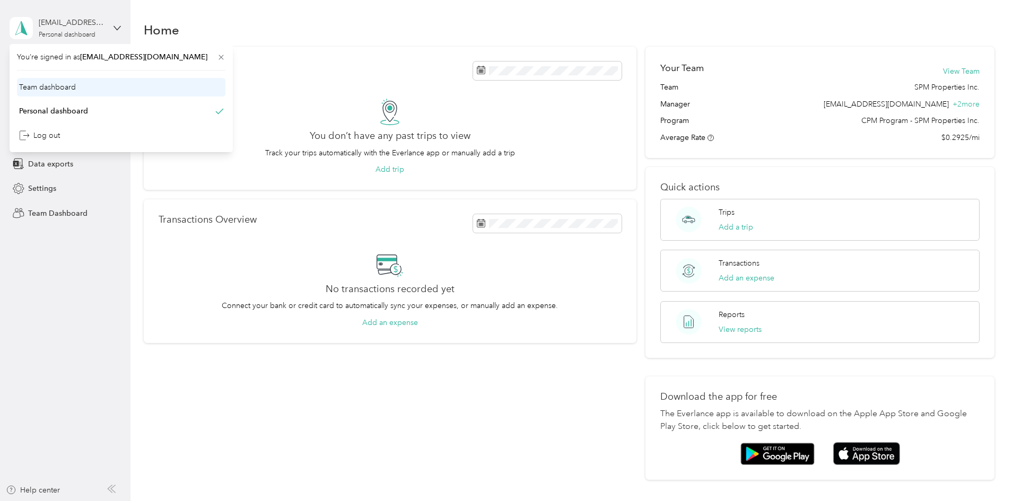 Image resolution: width=1013 pixels, height=501 pixels. I want to click on img: App store, so click(866, 453).